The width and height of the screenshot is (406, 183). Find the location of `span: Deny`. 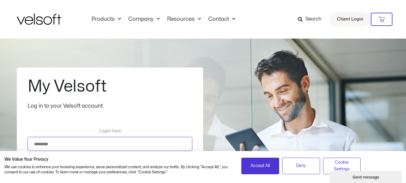

span: Deny is located at coordinates (301, 165).